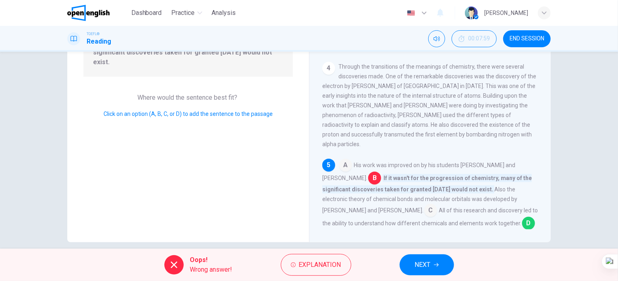  What do you see at coordinates (375, 178) in the screenshot?
I see `span: B` at bounding box center [375, 178].